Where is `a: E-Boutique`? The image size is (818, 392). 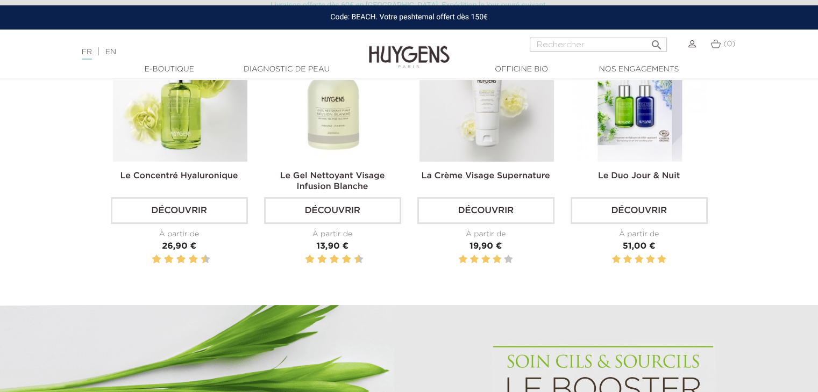
a: E-Boutique is located at coordinates (169, 69).